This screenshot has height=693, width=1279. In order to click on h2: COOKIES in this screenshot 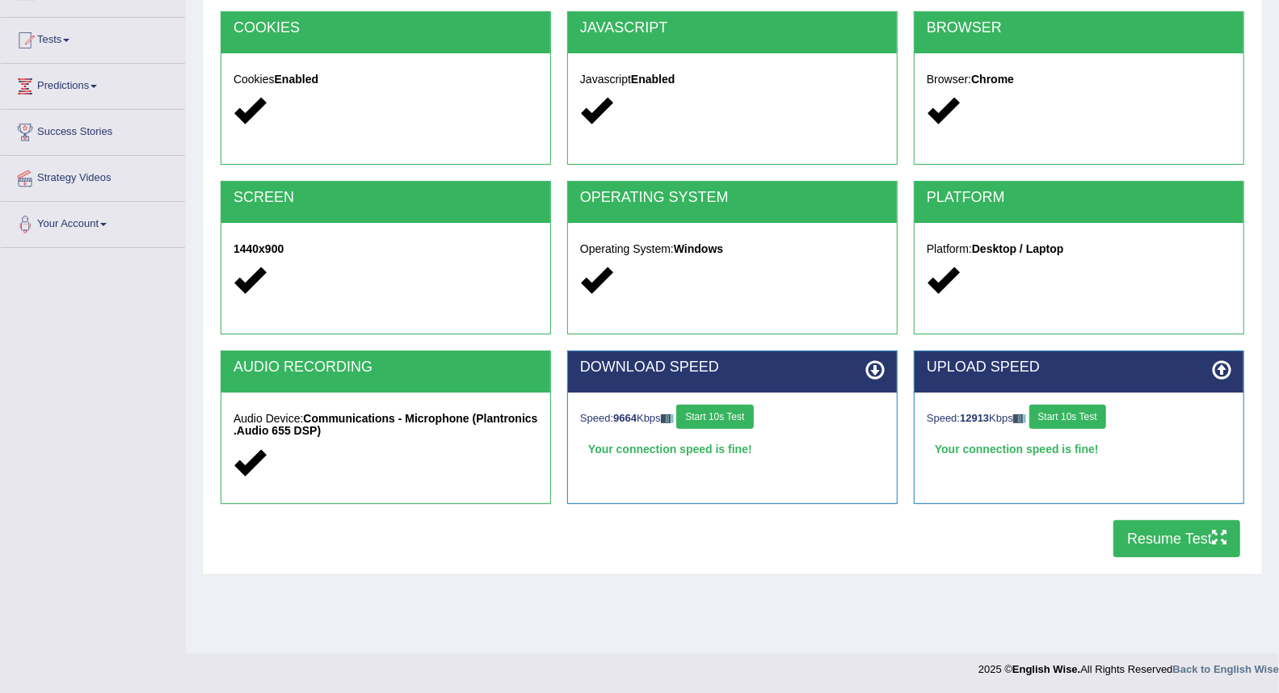, I will do `click(386, 28)`.